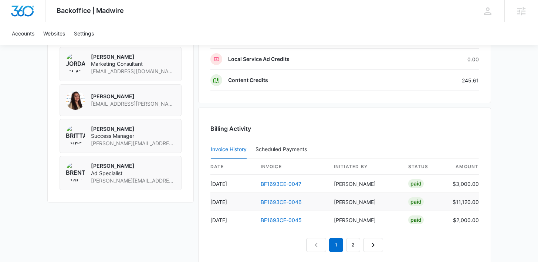 The height and width of the screenshot is (262, 538). I want to click on div: Scheduled Payments, so click(283, 150).